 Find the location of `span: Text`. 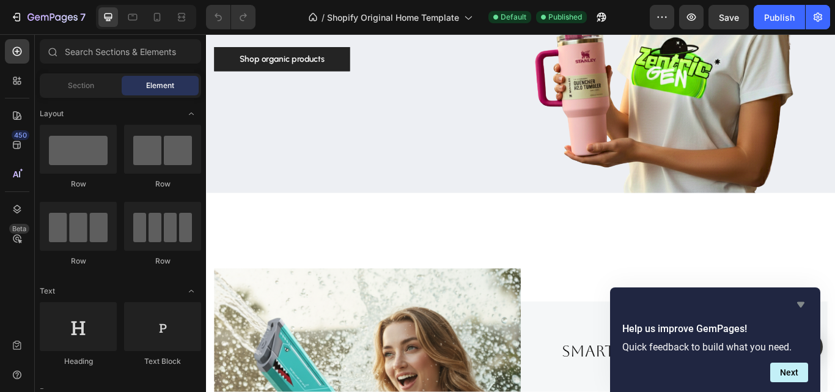

span: Text is located at coordinates (47, 291).